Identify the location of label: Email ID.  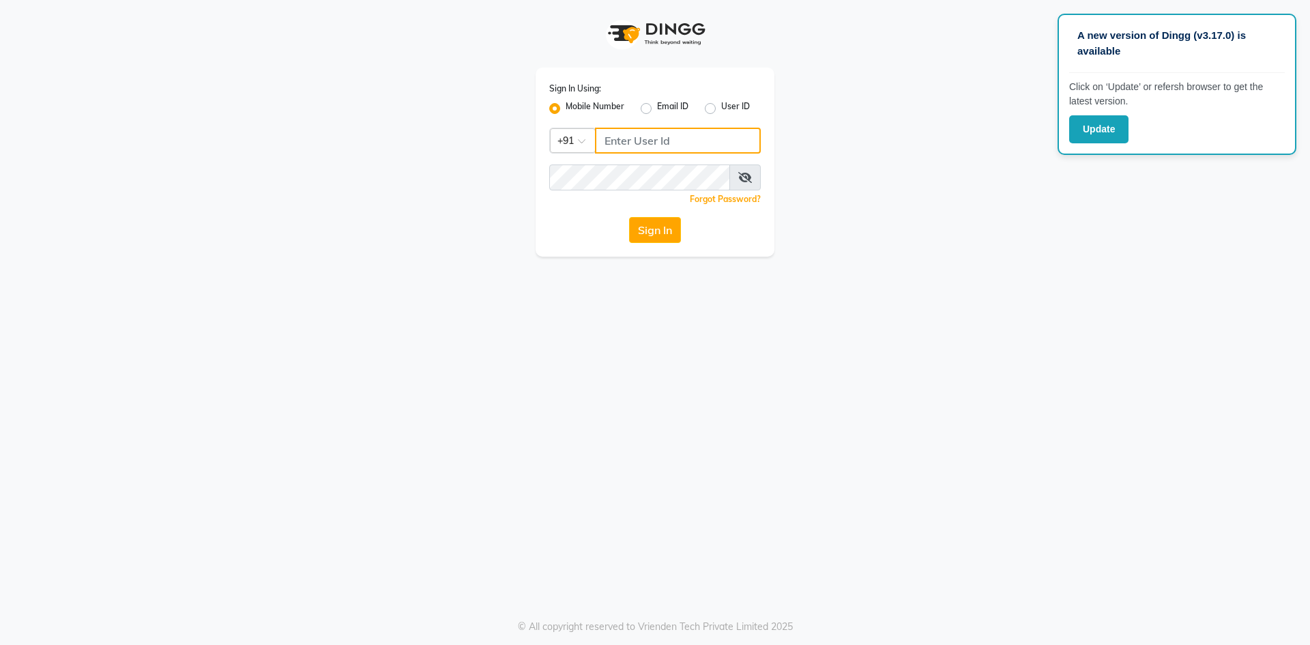
(673, 108).